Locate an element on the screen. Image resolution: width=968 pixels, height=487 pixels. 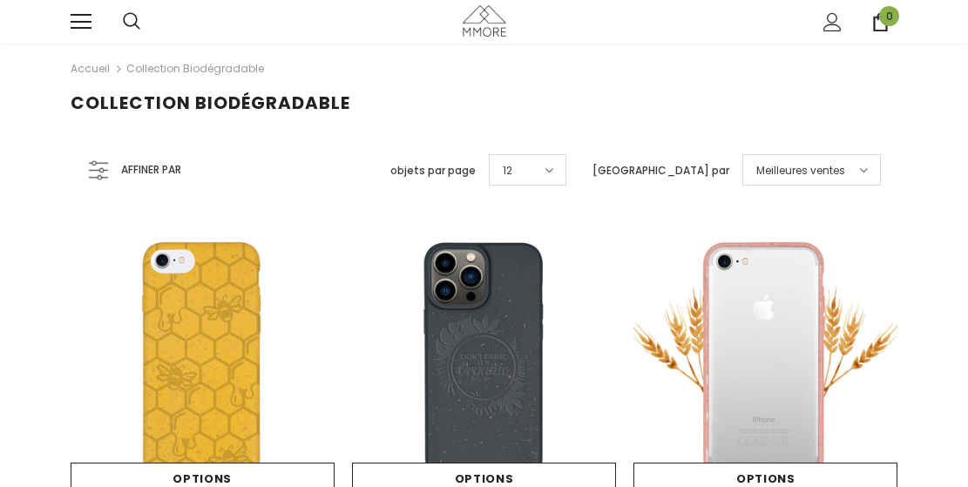
span: Collection biodégradable is located at coordinates (210, 103).